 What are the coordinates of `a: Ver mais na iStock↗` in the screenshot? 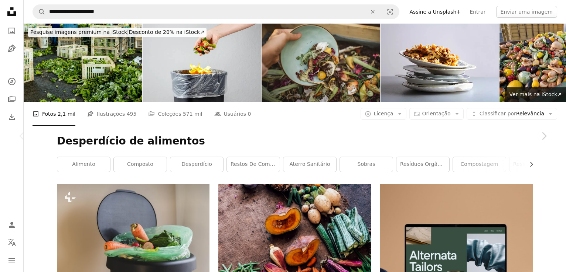 It's located at (535, 95).